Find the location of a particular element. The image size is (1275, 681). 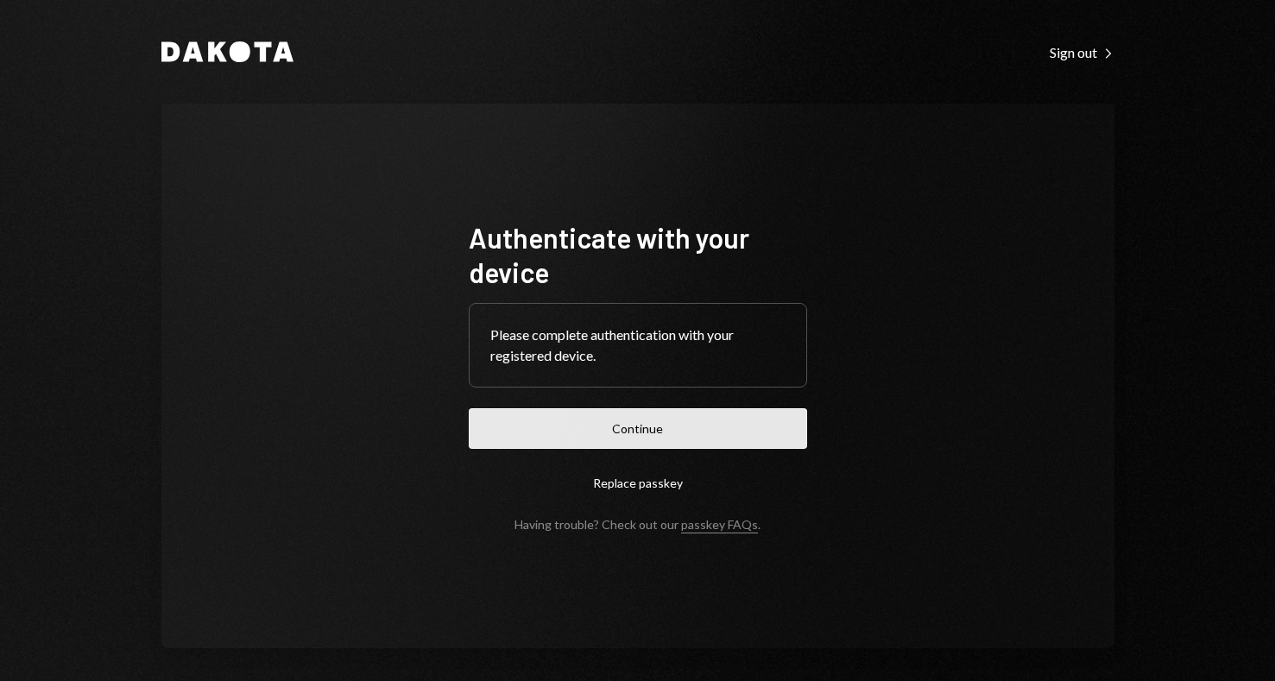

button: Continue is located at coordinates (638, 428).